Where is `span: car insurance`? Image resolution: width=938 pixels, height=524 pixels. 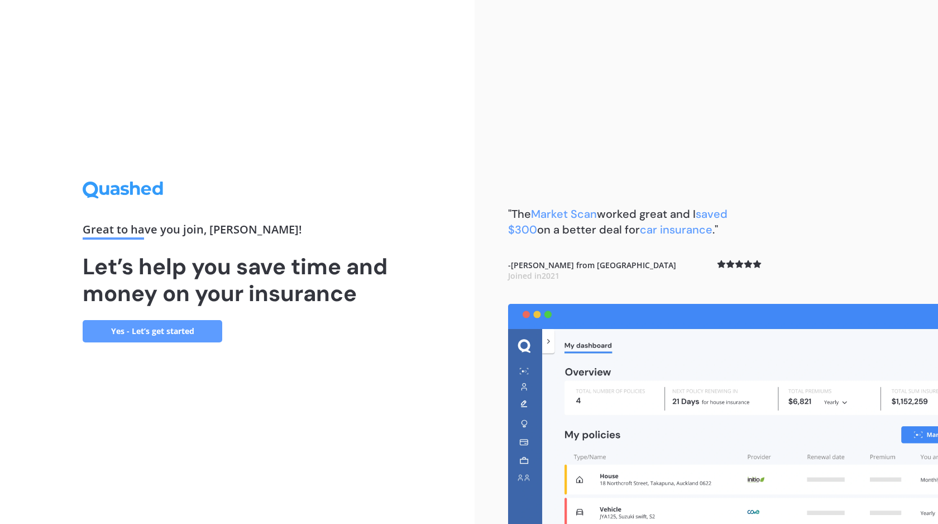
span: car insurance is located at coordinates (676, 229).